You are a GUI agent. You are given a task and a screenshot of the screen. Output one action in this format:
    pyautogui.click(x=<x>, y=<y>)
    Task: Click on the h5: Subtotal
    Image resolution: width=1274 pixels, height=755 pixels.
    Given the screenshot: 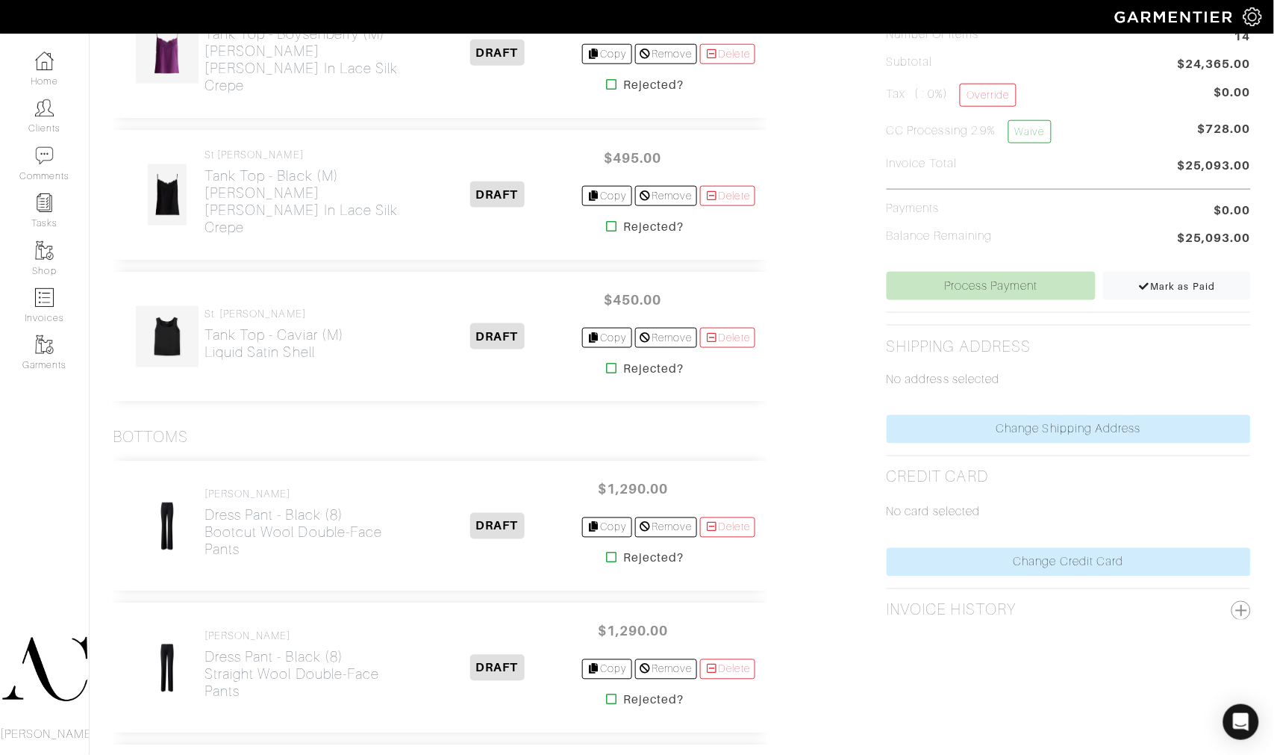 What is the action you would take?
    pyautogui.click(x=910, y=62)
    